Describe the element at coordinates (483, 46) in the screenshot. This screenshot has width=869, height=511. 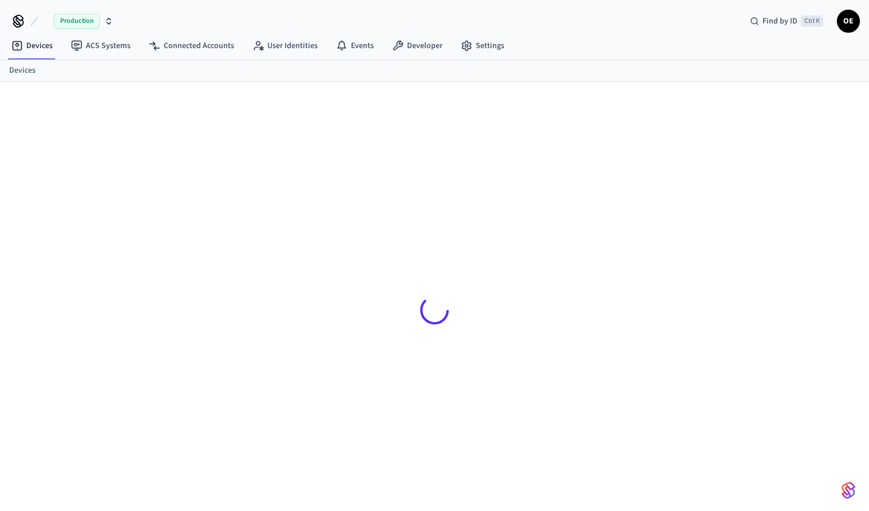
I see `a: Settings` at that location.